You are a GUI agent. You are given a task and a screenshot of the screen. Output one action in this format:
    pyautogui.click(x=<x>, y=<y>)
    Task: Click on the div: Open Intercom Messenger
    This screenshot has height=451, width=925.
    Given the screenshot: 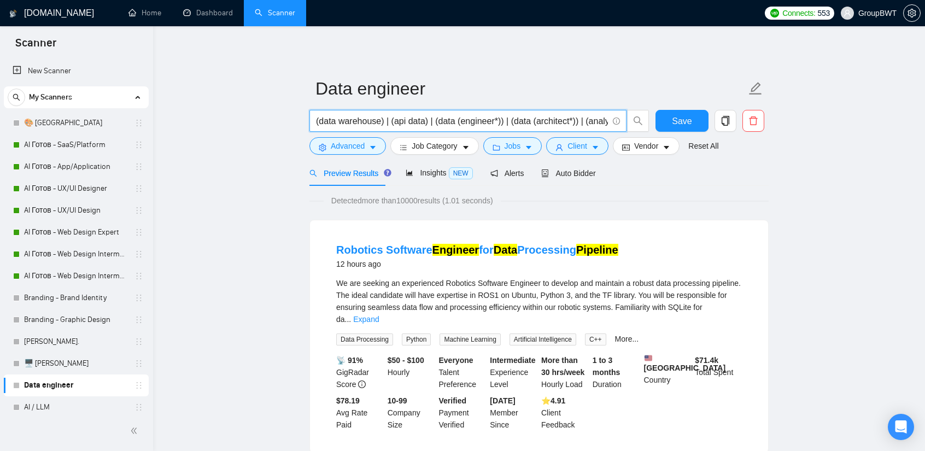 What is the action you would take?
    pyautogui.click(x=901, y=427)
    